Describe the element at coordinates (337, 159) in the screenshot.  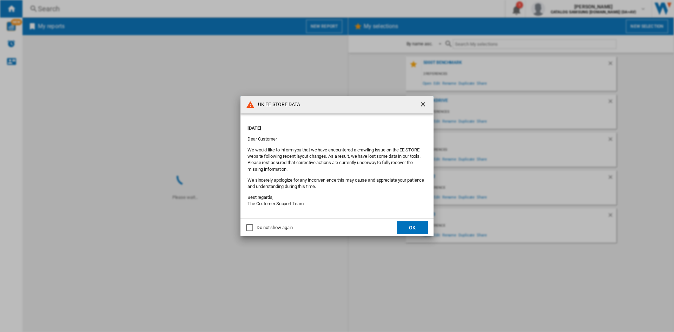
I see `p: We would like to inform you that we have encountered a crawling issue on the EE STORE website fol...` at that location.